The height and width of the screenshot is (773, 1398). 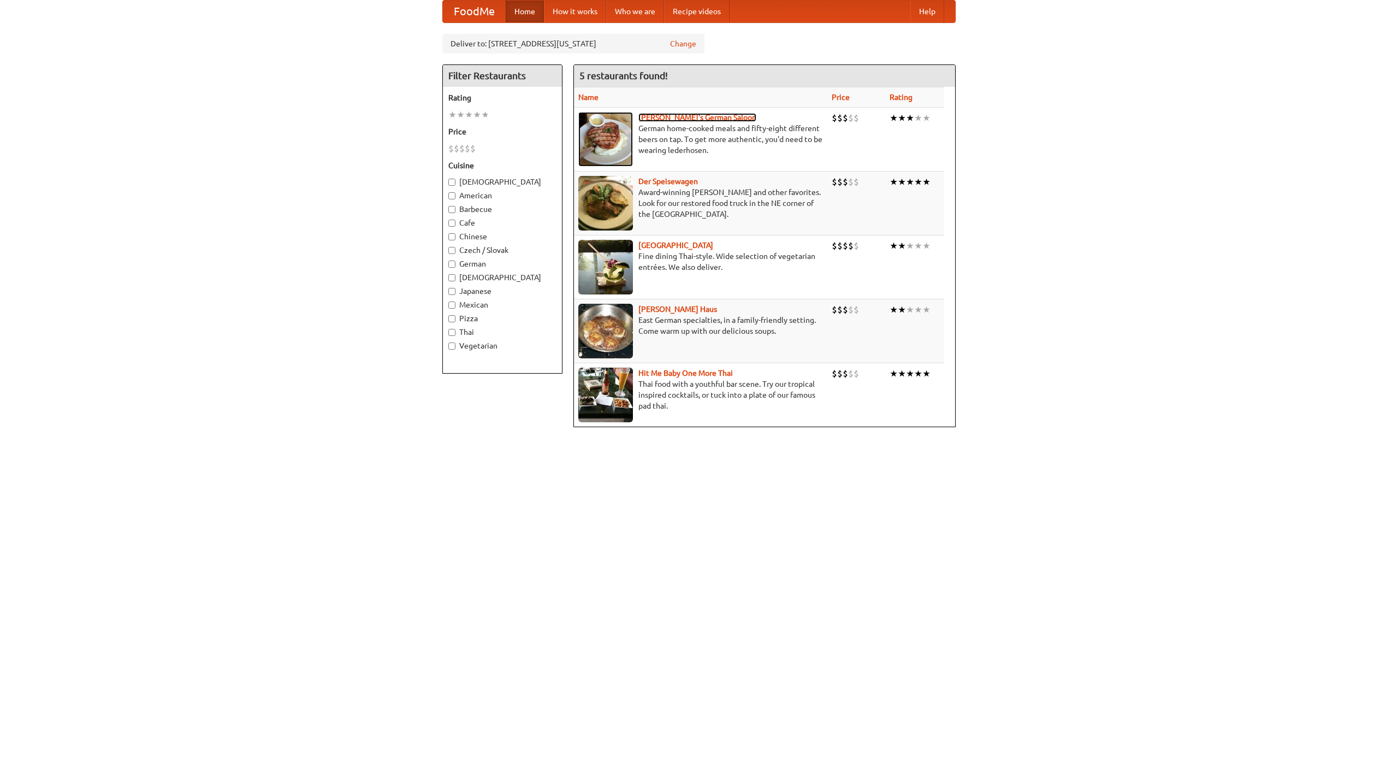 I want to click on label: American, so click(x=502, y=196).